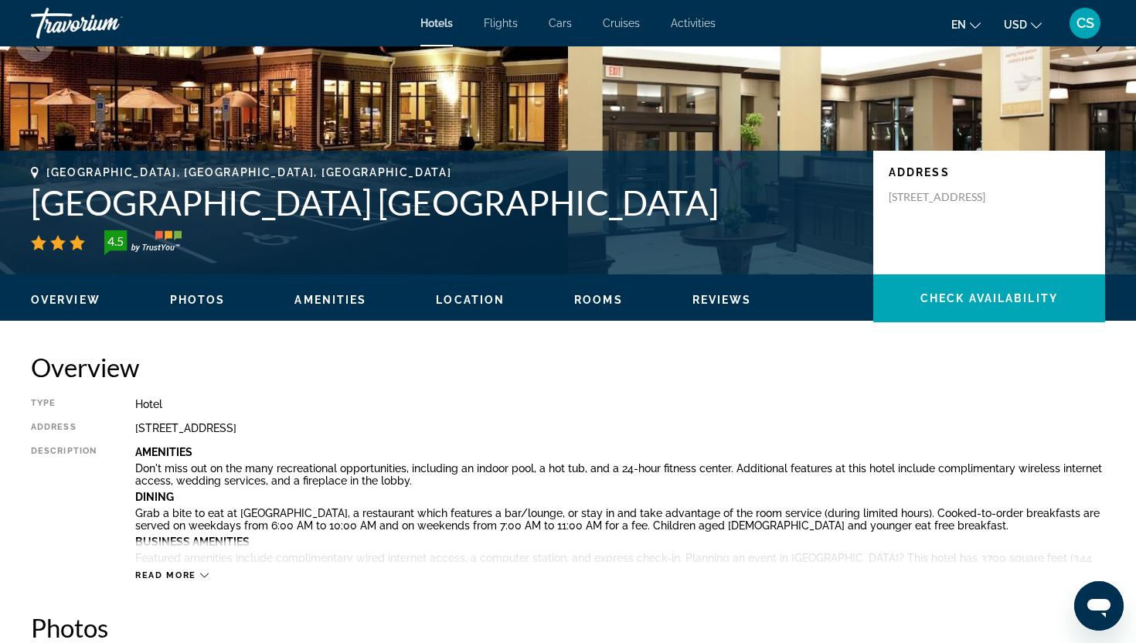  I want to click on span: Hotels, so click(437, 23).